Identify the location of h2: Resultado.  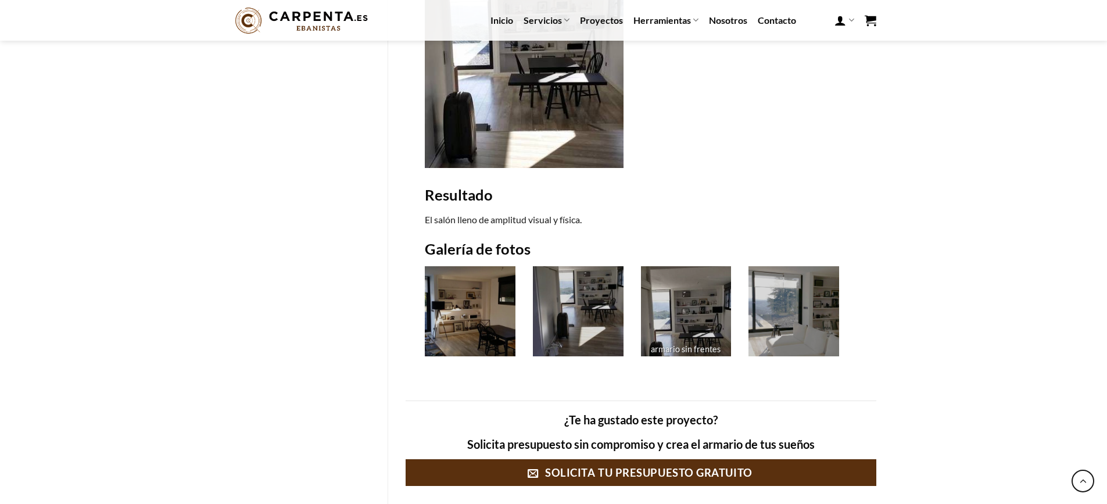
(631, 195).